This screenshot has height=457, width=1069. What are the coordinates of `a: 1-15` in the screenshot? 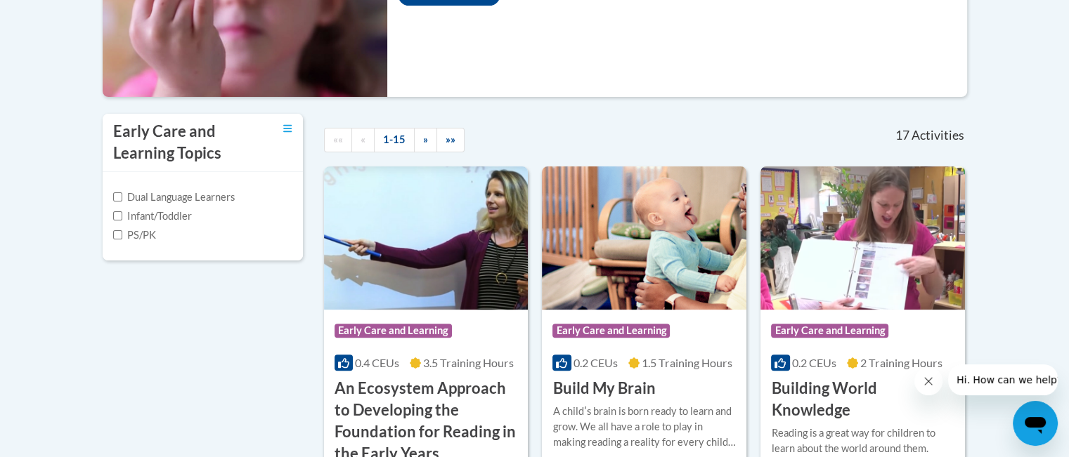 It's located at (394, 140).